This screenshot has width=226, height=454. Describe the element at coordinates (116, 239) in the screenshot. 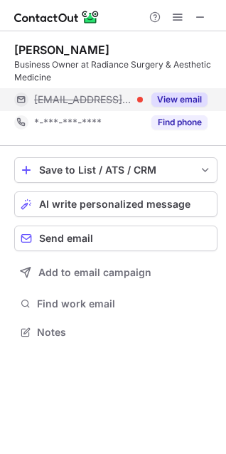

I see `button: Send email` at that location.